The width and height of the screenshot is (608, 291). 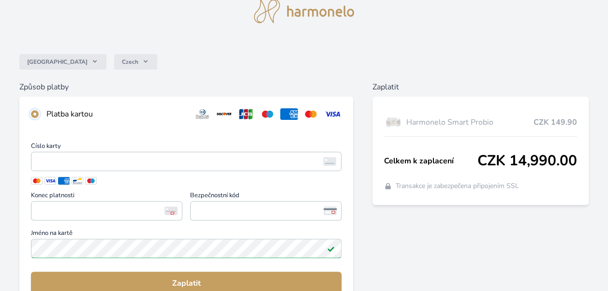 What do you see at coordinates (116, 114) in the screenshot?
I see `div: Platba kartou` at bounding box center [116, 114].